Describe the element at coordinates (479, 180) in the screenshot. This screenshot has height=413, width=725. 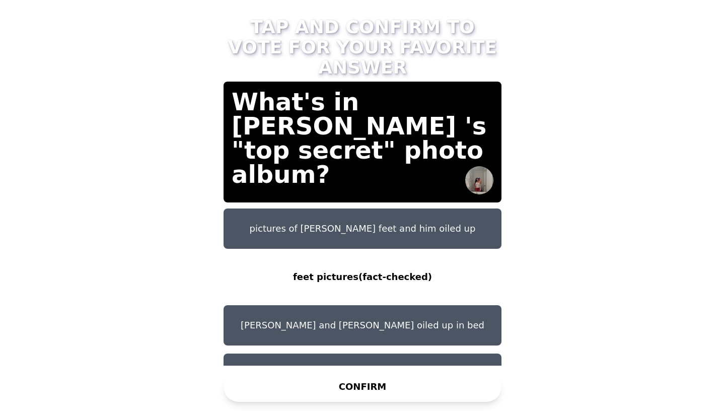
I see `img: hot seat user avatar` at that location.